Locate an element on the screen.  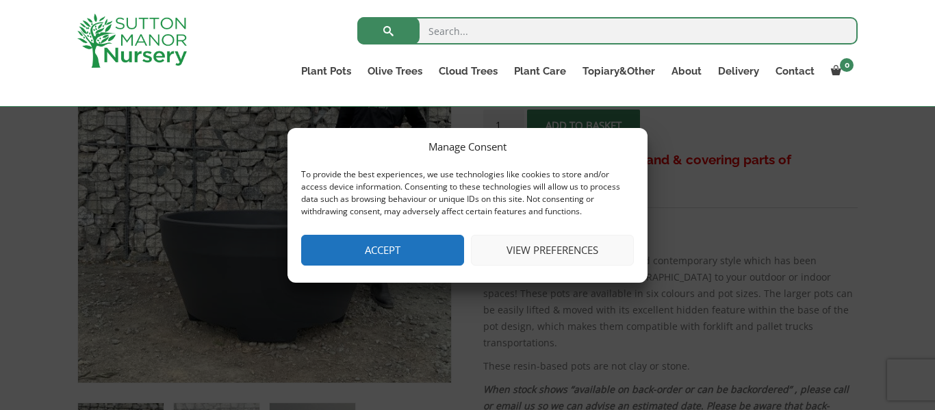
input: Search... is located at coordinates (607, 31).